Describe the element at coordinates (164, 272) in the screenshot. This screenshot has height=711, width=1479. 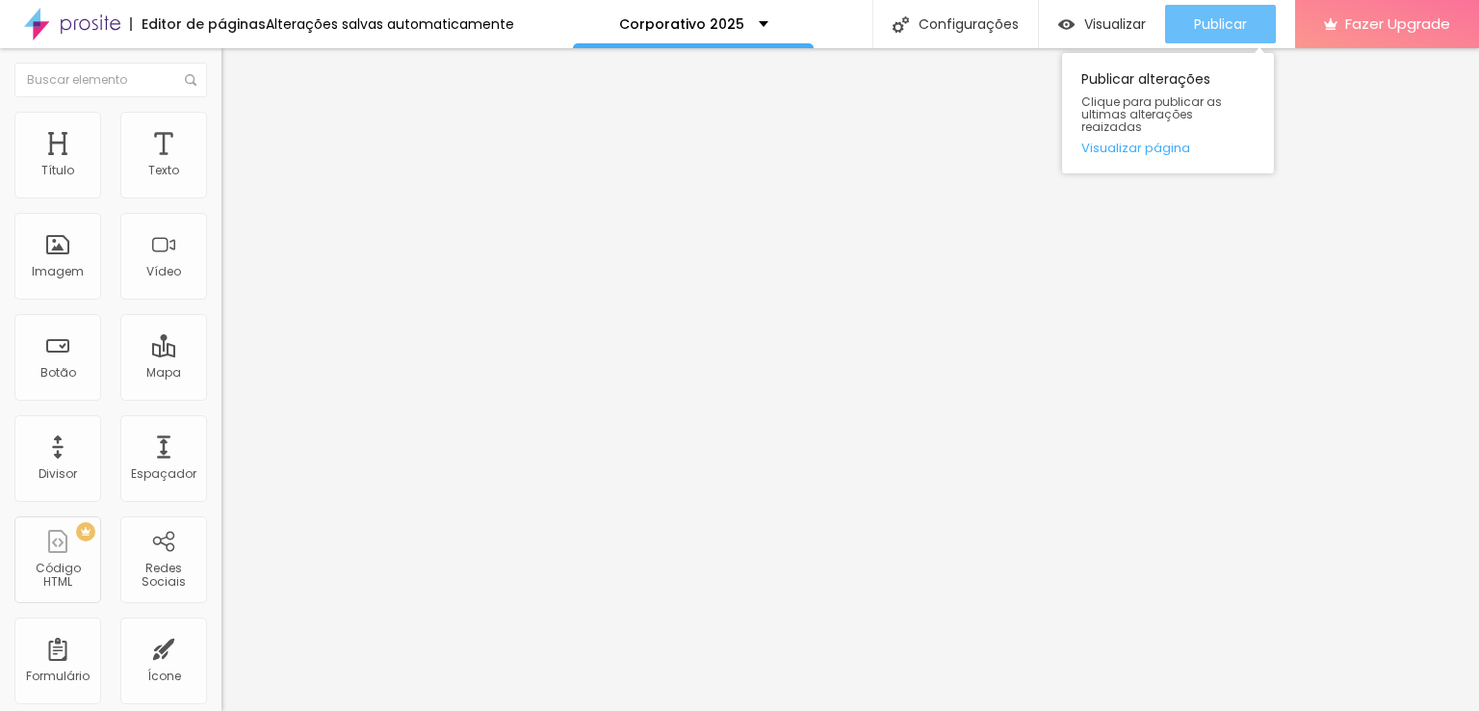
I see `div: Vídeo` at that location.